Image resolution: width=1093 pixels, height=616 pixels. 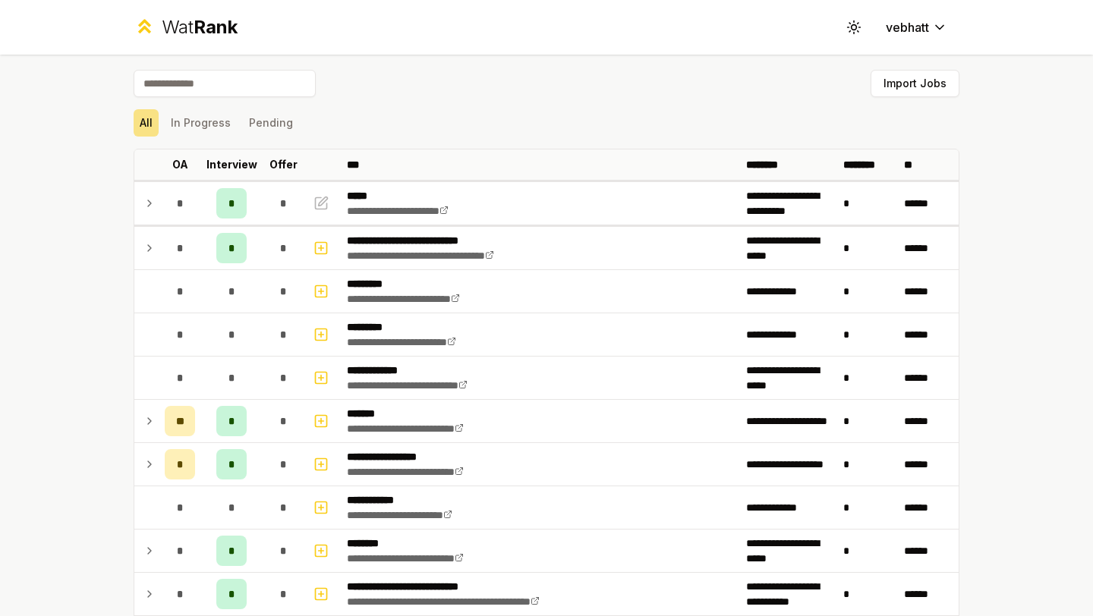 I want to click on p: Offer, so click(x=283, y=165).